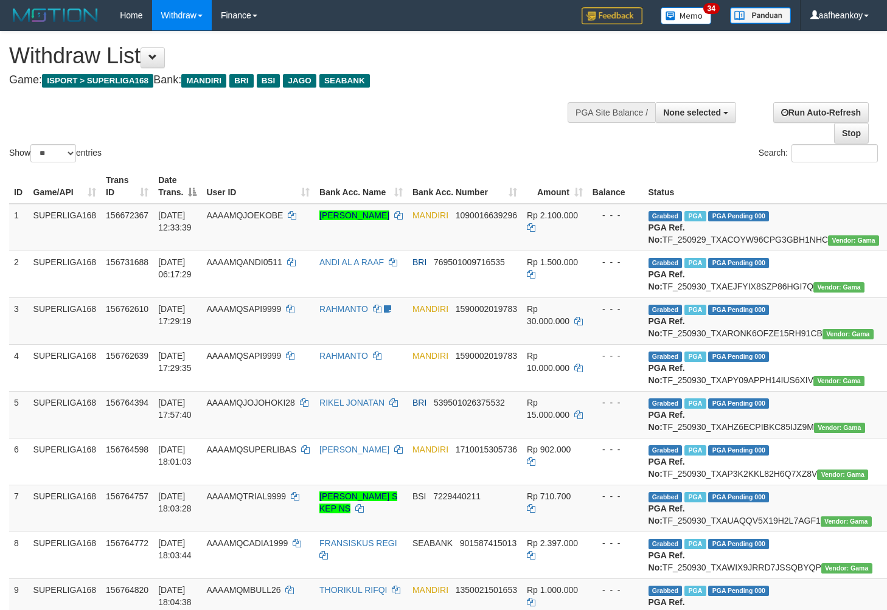  I want to click on th: Bank Acc. Name: activate to sort column ascending, so click(361, 186).